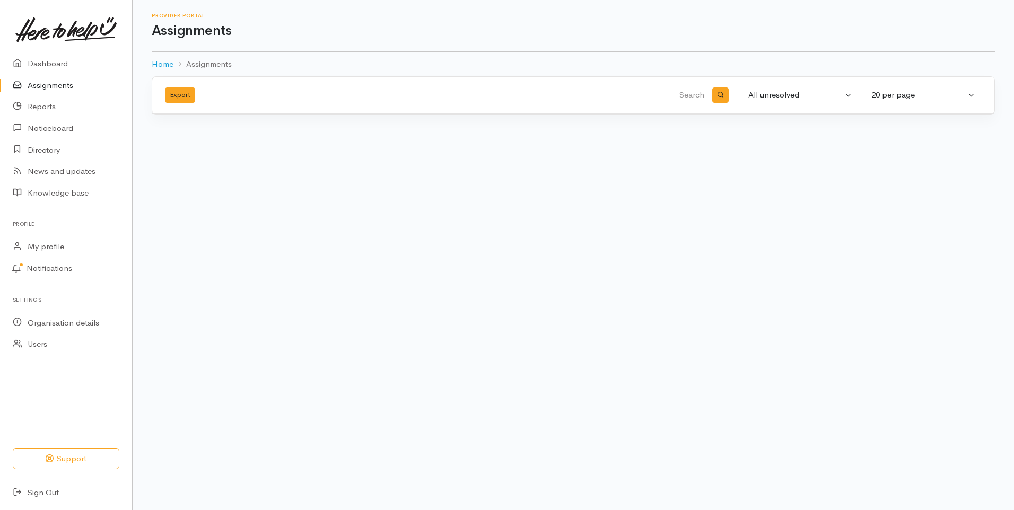 The image size is (1014, 510). What do you see at coordinates (203, 64) in the screenshot?
I see `li: Assignments` at bounding box center [203, 64].